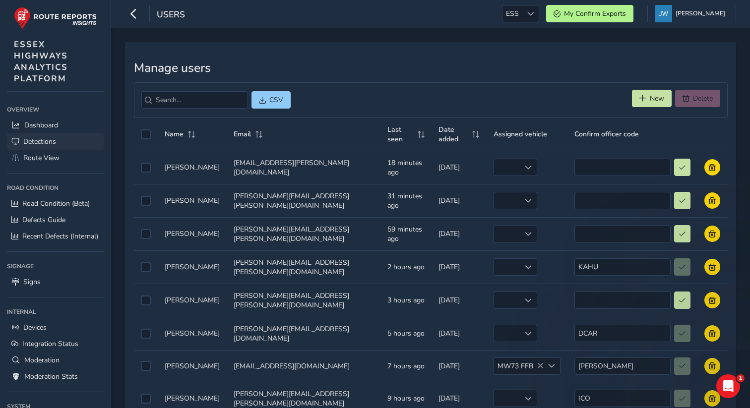  Describe the element at coordinates (171, 15) in the screenshot. I see `span: Users` at that location.